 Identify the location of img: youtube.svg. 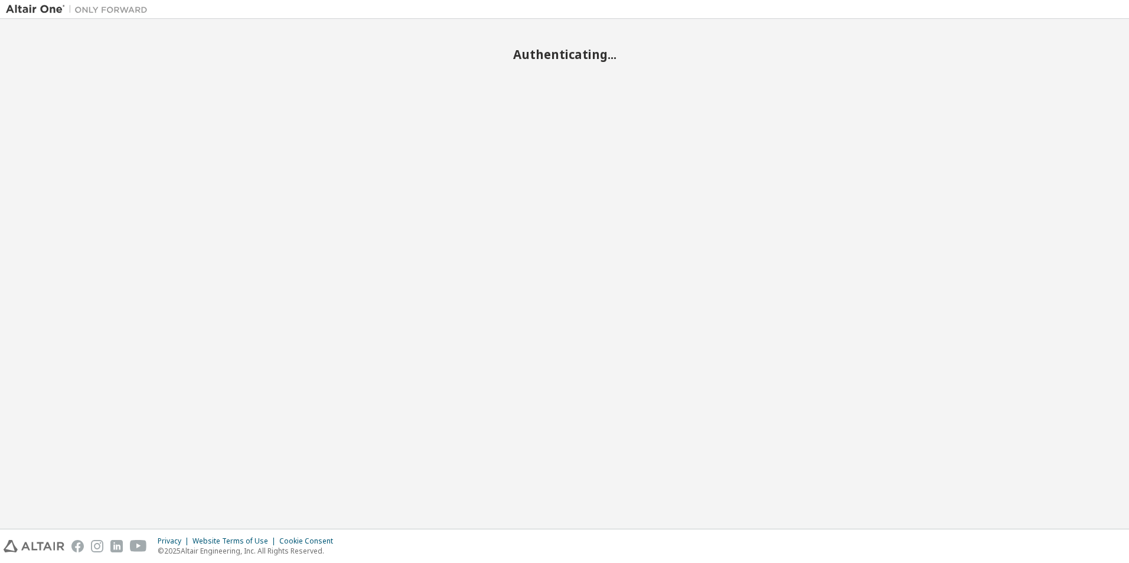
(138, 546).